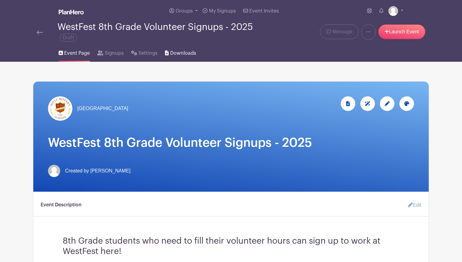 This screenshot has width=462, height=262. I want to click on span: Message, so click(342, 32).